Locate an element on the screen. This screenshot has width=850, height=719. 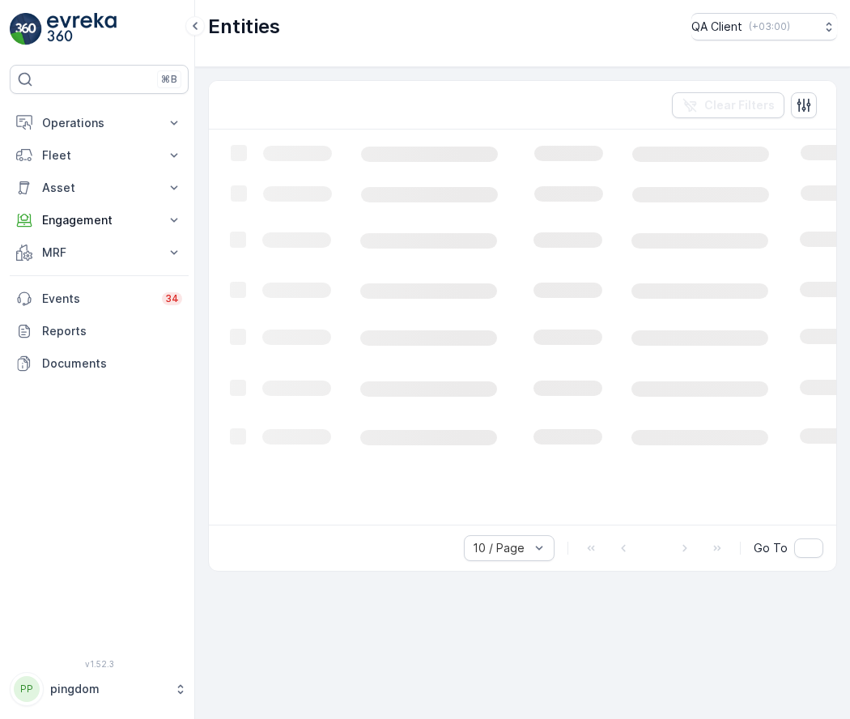
p: Clear Filters is located at coordinates (739, 105).